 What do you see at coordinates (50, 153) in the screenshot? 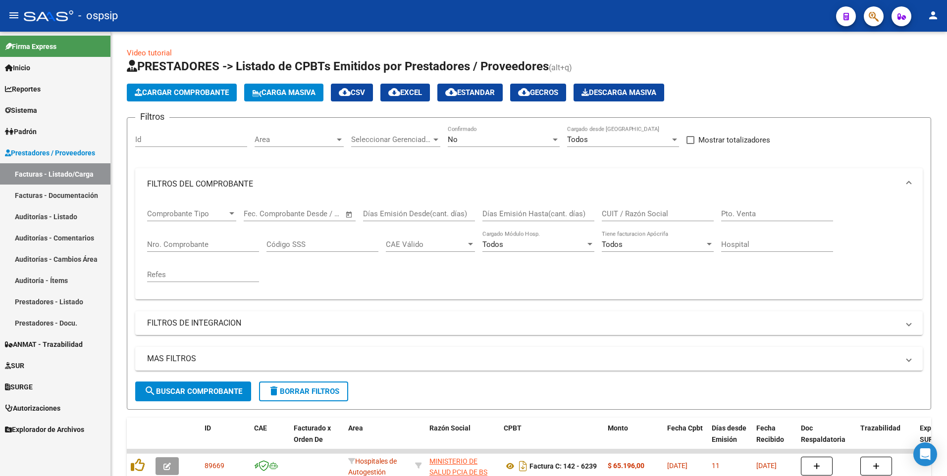
I see `span: Prestadores / Proveedores` at bounding box center [50, 153].